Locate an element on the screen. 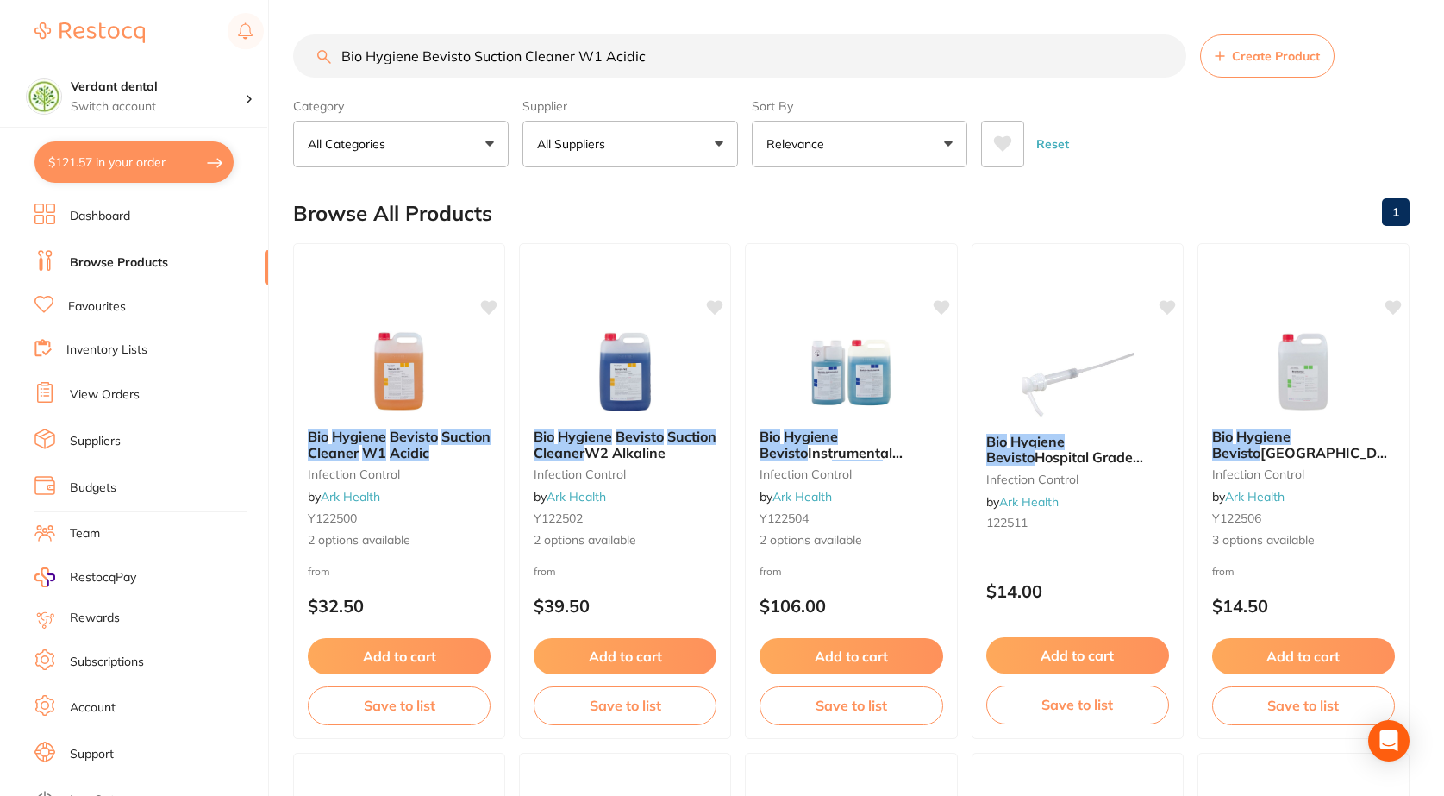 The width and height of the screenshot is (1444, 796). b: Bio Hygiene Bevisto Suction Cleaner W2 Alkaline is located at coordinates (625, 444).